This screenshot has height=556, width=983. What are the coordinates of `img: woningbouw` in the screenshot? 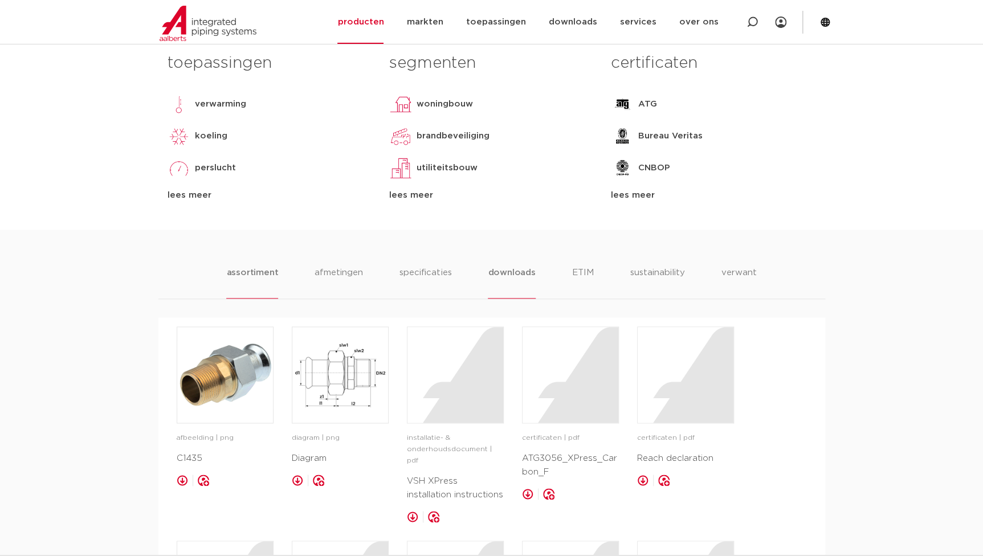 It's located at (400, 104).